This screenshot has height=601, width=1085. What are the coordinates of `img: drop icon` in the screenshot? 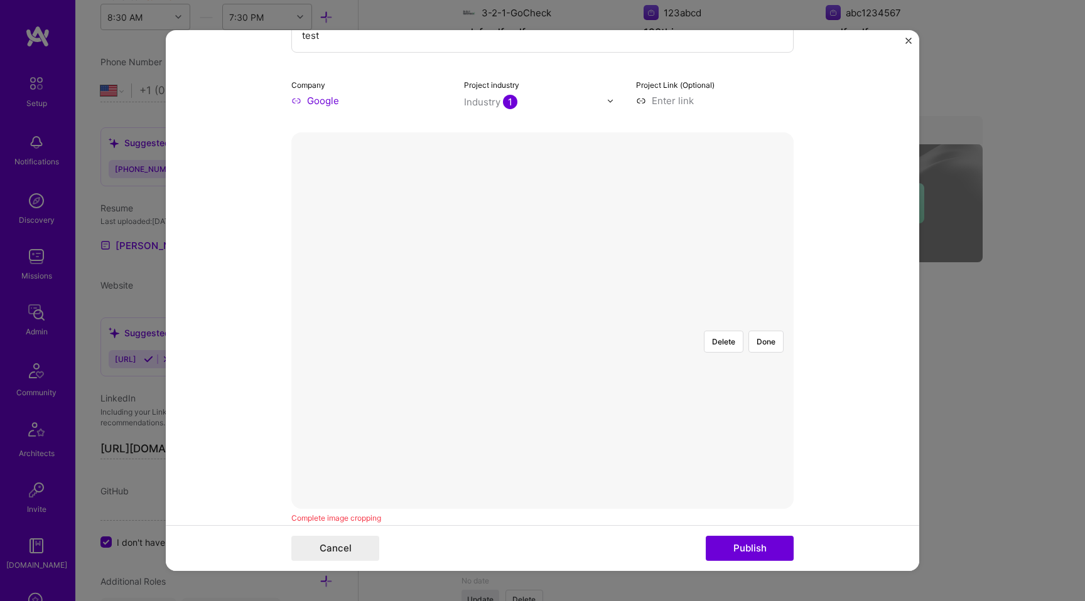 It's located at (610, 100).